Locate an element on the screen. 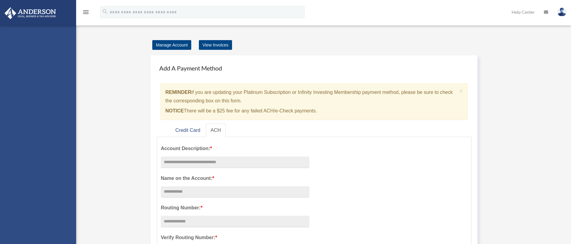 The height and width of the screenshot is (244, 571). a: menu is located at coordinates (86, 13).